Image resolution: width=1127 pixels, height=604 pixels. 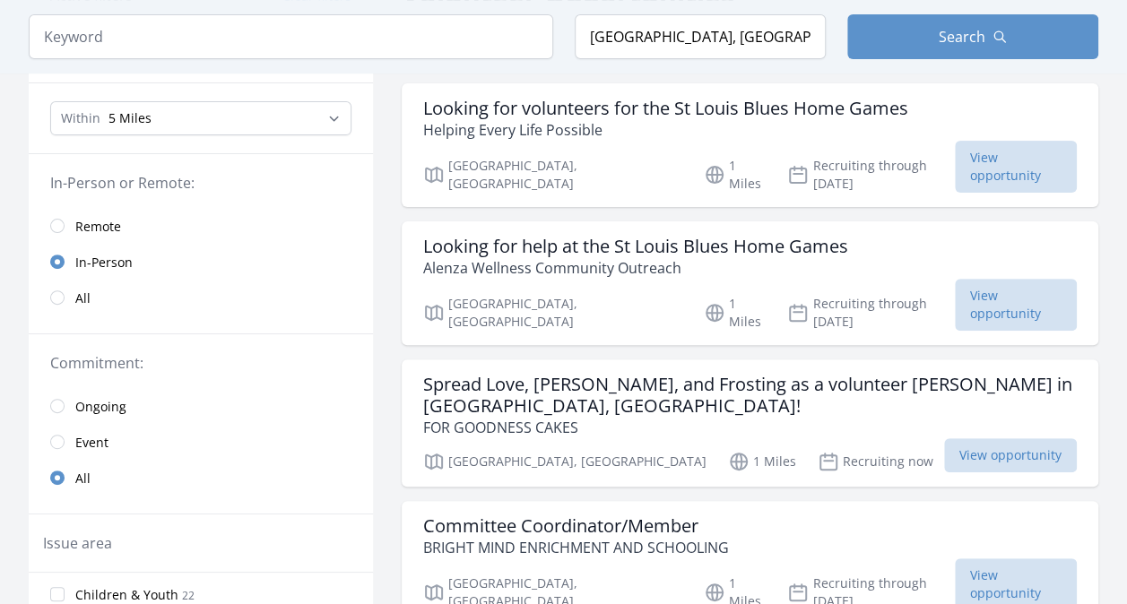 What do you see at coordinates (749, 283) in the screenshot?
I see `a: Looking for help at the St Louis Blues Home Games Alenza Wellness Community Outreach [GEOGRAPHIC_...` at bounding box center [749, 283].